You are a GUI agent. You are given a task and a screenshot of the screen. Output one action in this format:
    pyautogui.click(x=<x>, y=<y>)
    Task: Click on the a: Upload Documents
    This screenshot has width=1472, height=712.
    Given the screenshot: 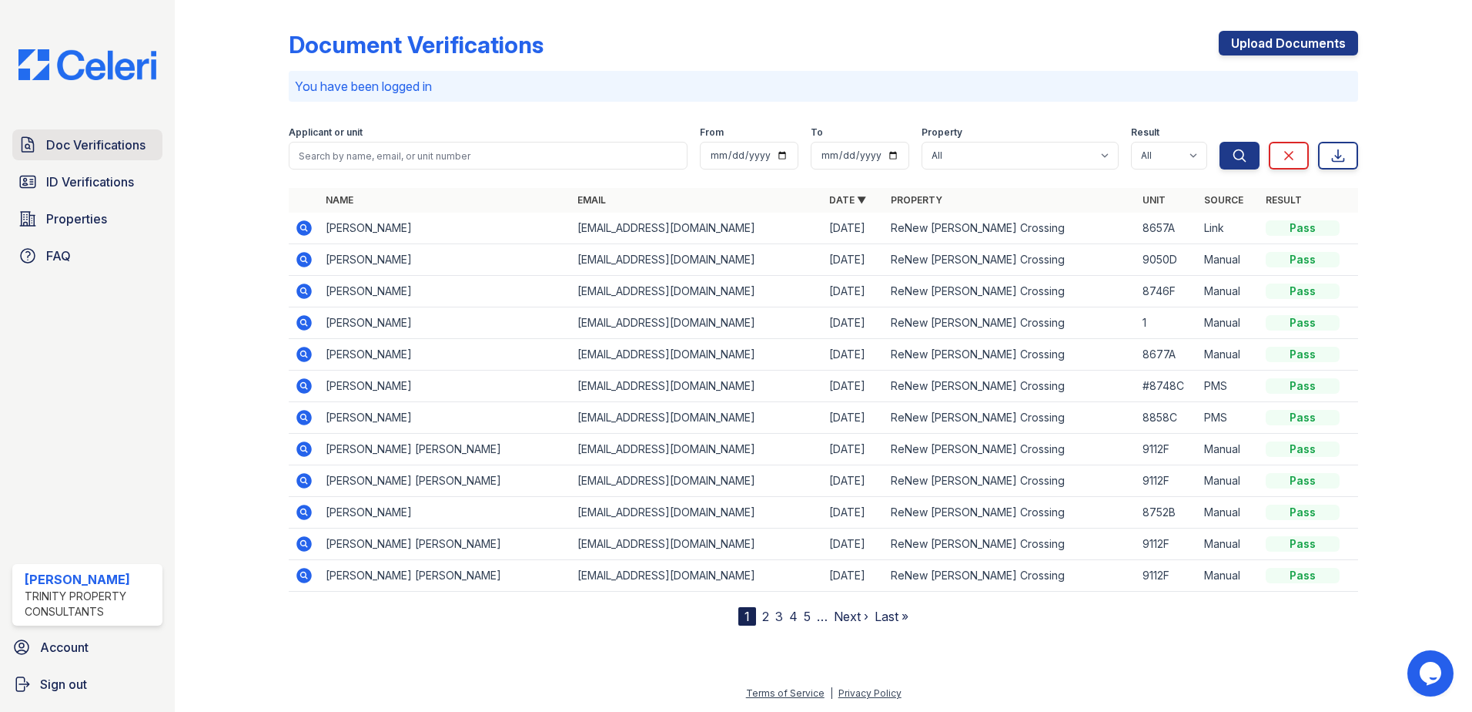 What is the action you would take?
    pyautogui.click(x=1288, y=43)
    